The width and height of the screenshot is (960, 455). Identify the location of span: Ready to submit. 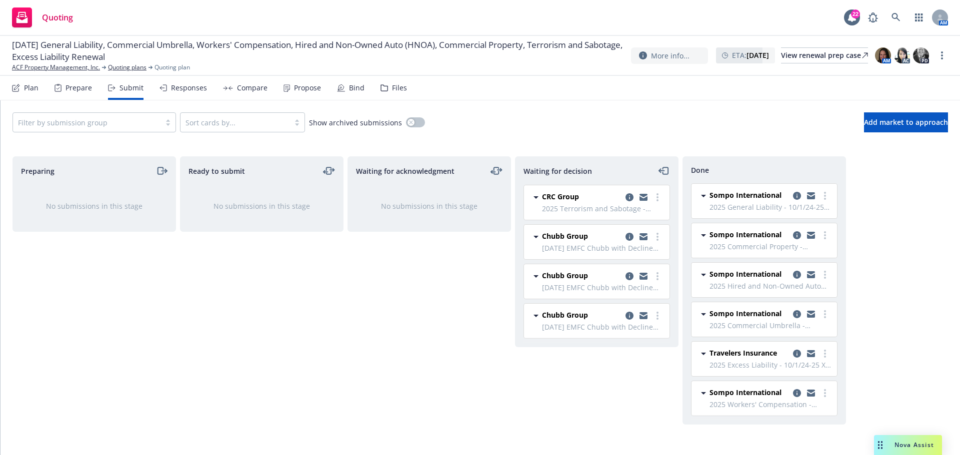
(216, 171).